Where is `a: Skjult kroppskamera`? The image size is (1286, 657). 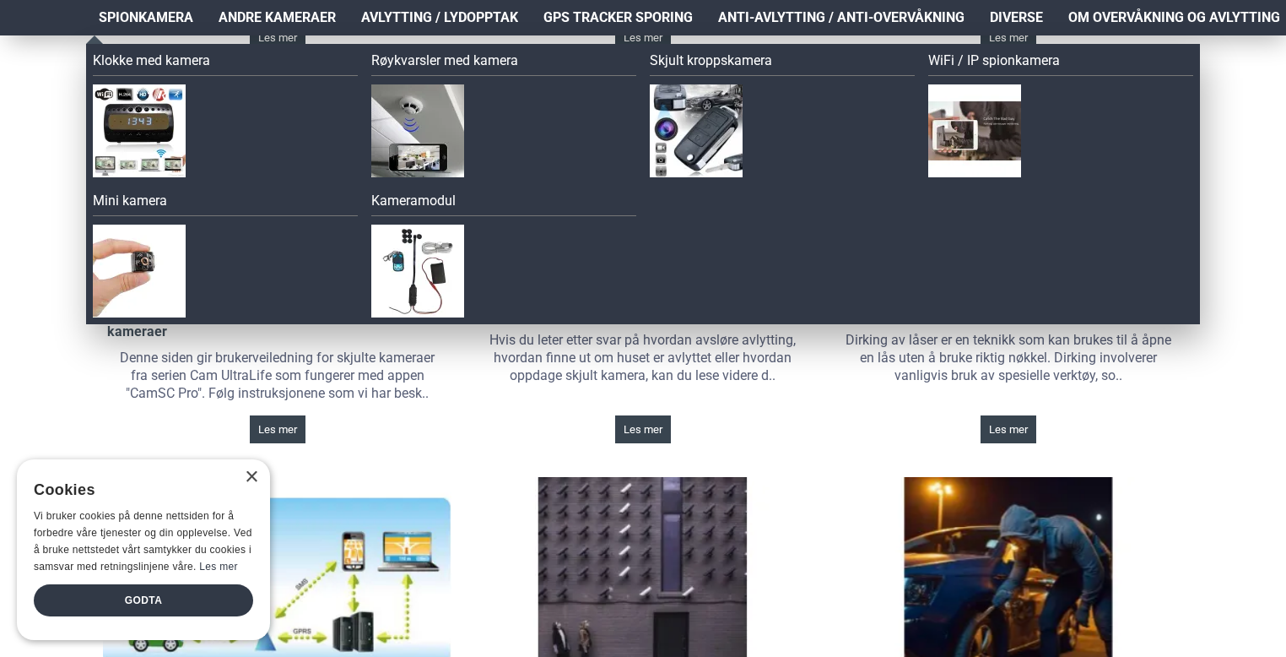 a: Skjult kroppskamera is located at coordinates (782, 63).